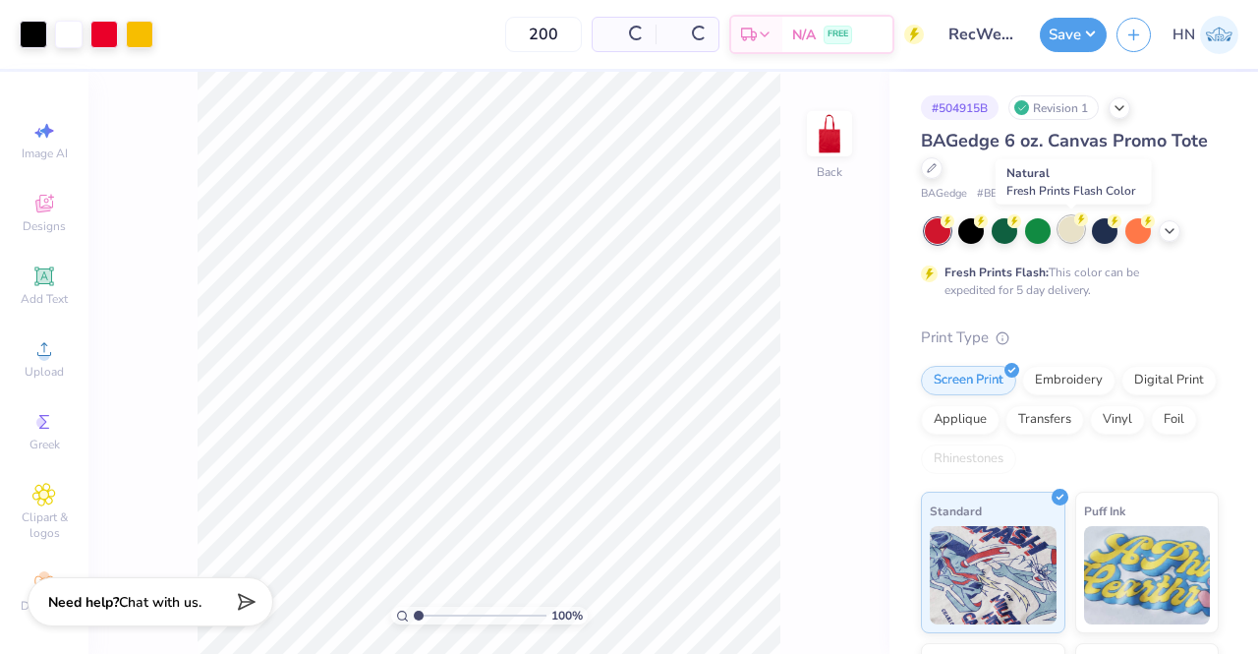 The image size is (1258, 654). I want to click on button: Save, so click(1073, 34).